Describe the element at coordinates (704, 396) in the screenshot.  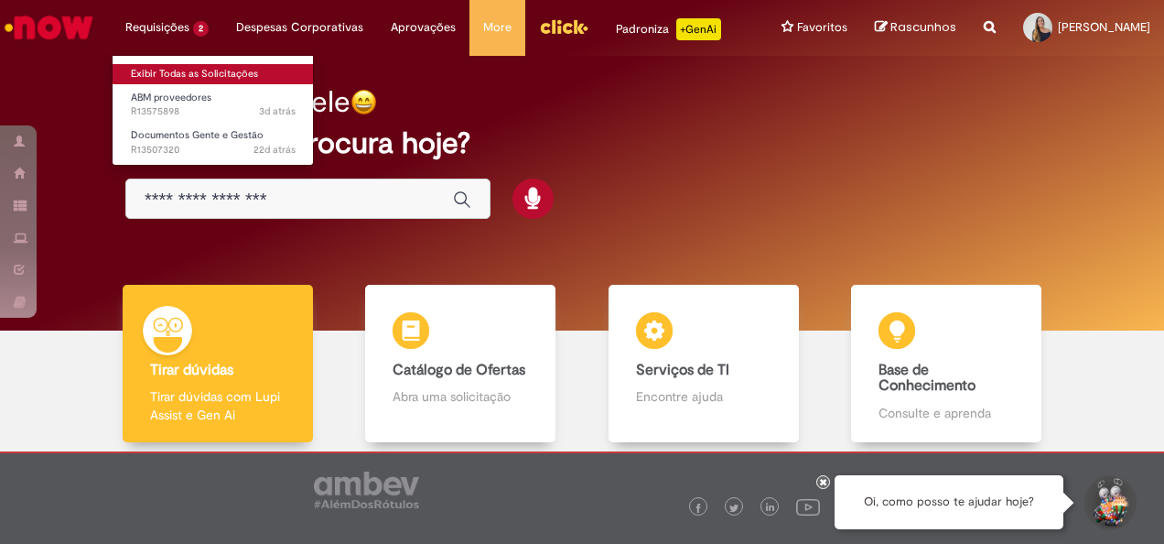
I see `p: Encontre ajuda` at that location.